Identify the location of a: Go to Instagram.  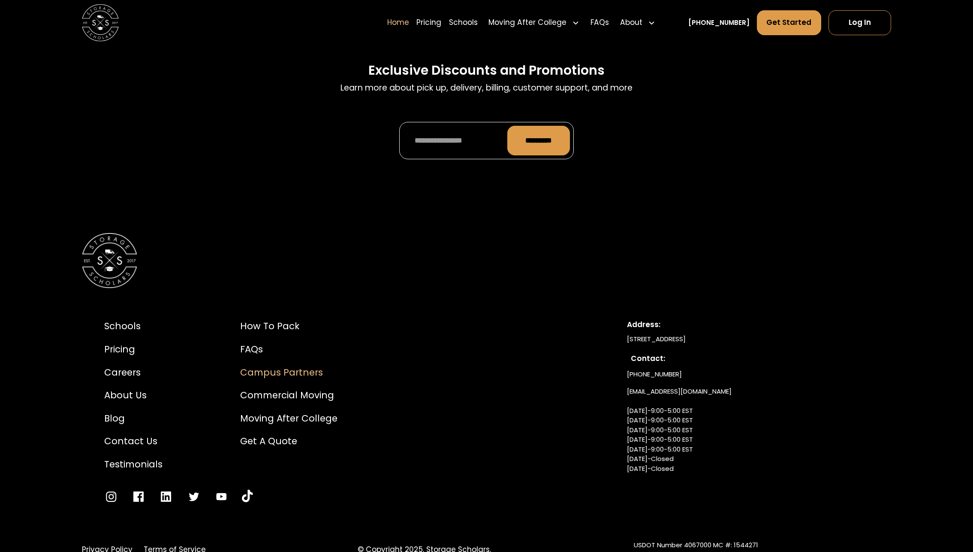
(111, 496).